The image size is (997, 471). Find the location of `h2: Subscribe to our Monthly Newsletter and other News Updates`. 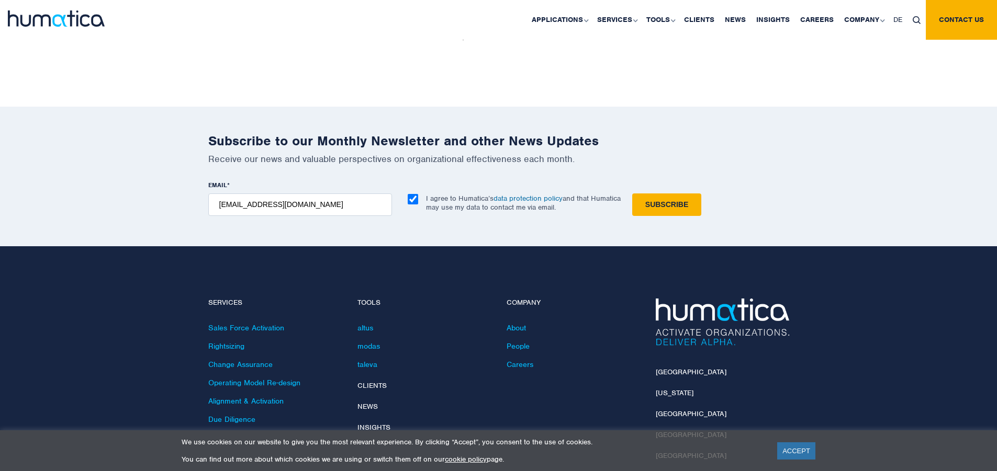

h2: Subscribe to our Monthly Newsletter and other News Updates is located at coordinates (499, 141).